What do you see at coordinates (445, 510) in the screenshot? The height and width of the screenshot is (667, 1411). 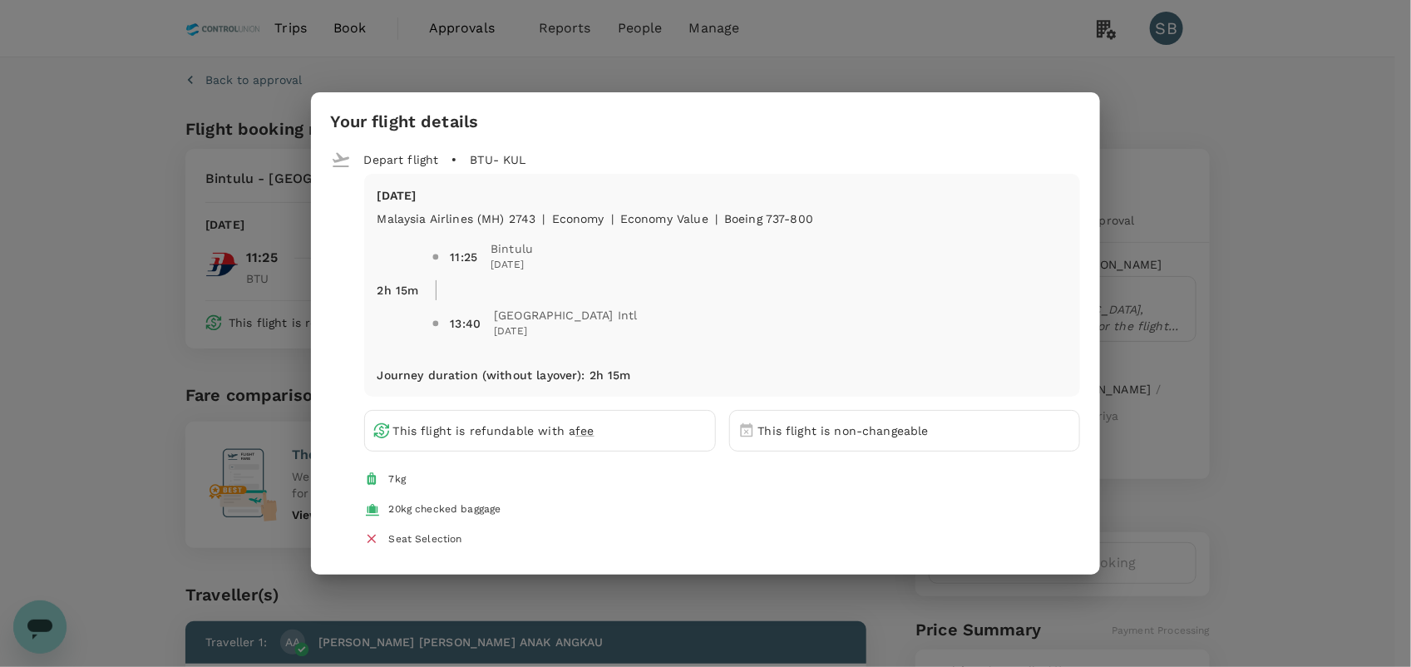 I see `div: 20kg checked baggage` at bounding box center [445, 510].